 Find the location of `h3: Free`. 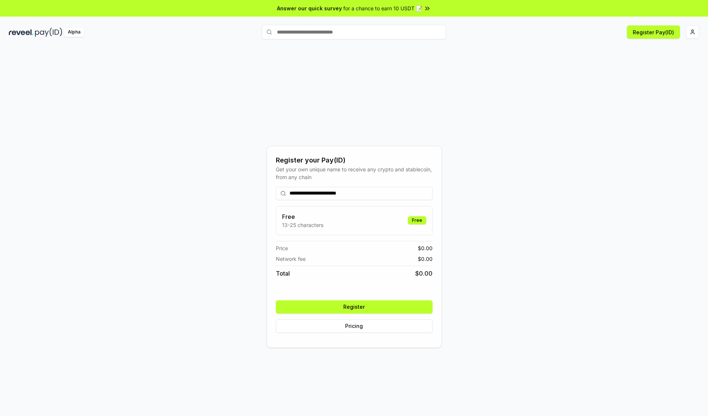

h3: Free is located at coordinates (303, 217).